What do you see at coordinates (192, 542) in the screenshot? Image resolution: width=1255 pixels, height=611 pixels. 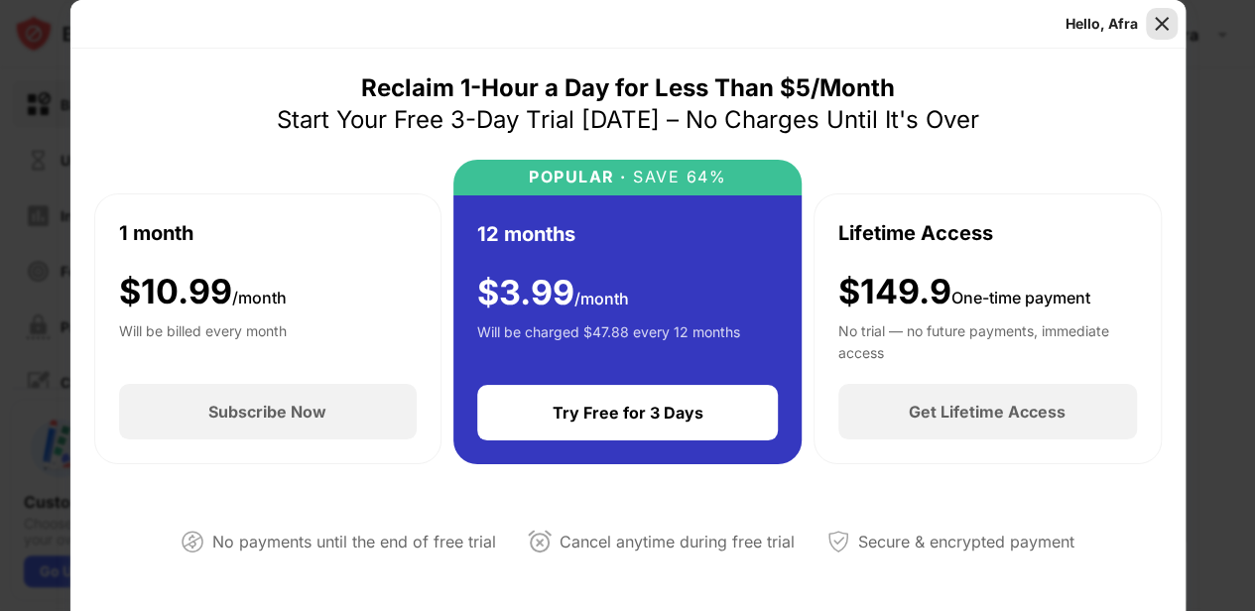 I see `img: not-paying` at bounding box center [192, 542].